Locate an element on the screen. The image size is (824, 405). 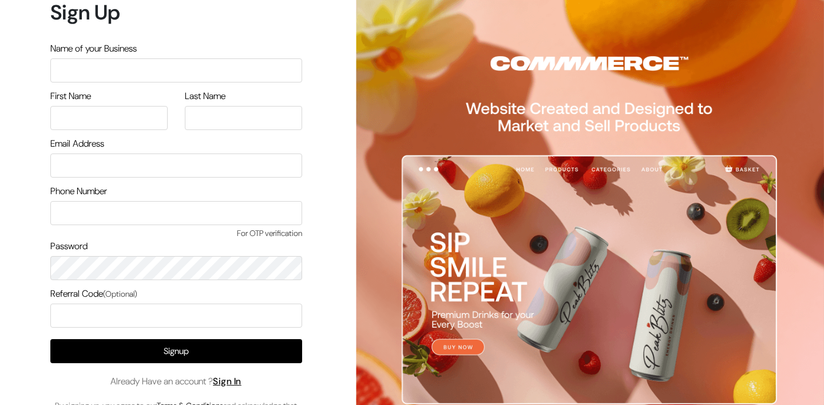
label: Name of your Business is located at coordinates (93, 49).